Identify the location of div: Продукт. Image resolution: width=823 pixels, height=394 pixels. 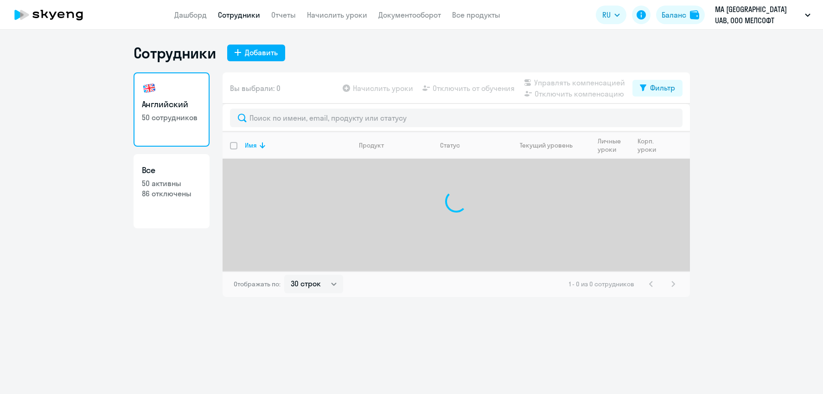
(371, 145).